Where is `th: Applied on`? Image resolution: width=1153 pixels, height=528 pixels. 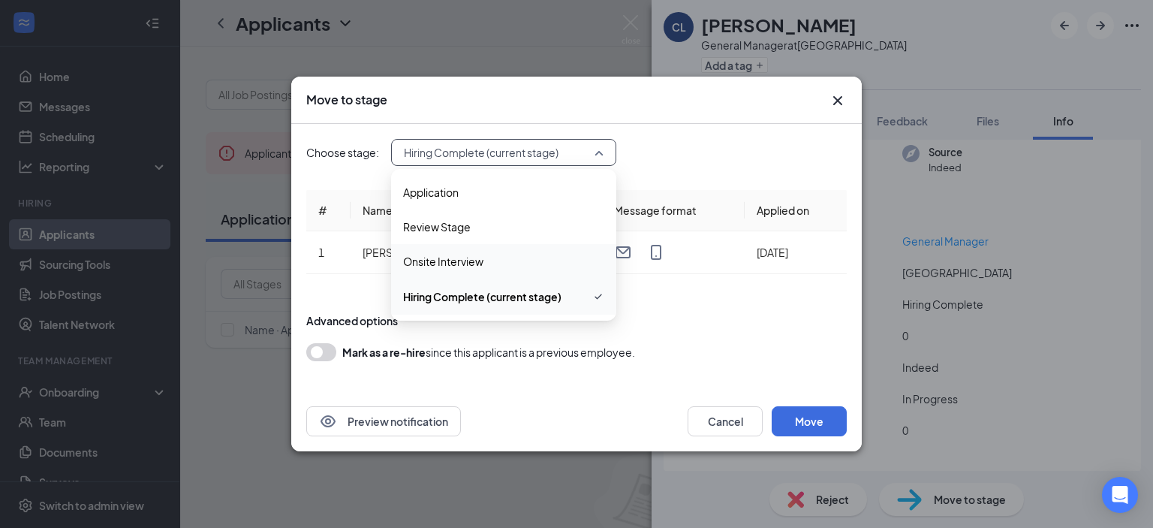
th: Applied on is located at coordinates (796, 210).